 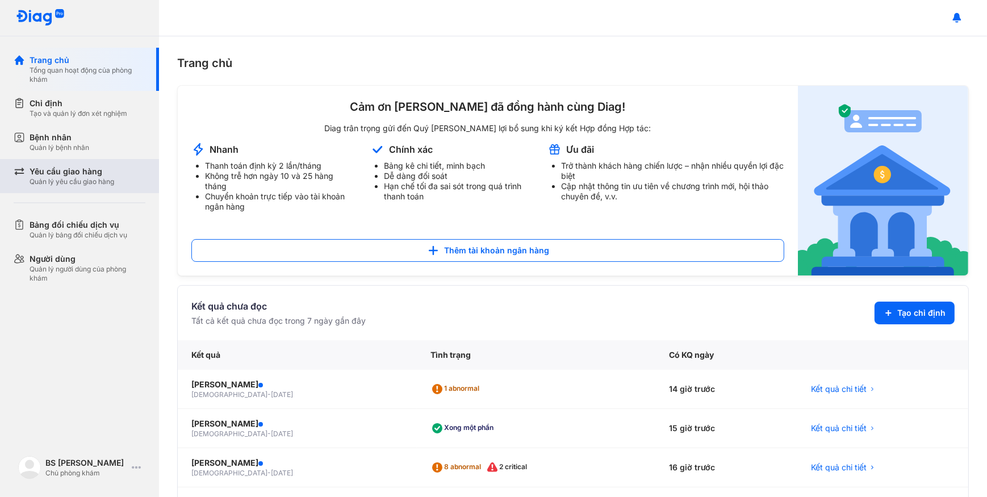 I want to click on div: Quản lý yêu cầu giao hàng, so click(x=72, y=182).